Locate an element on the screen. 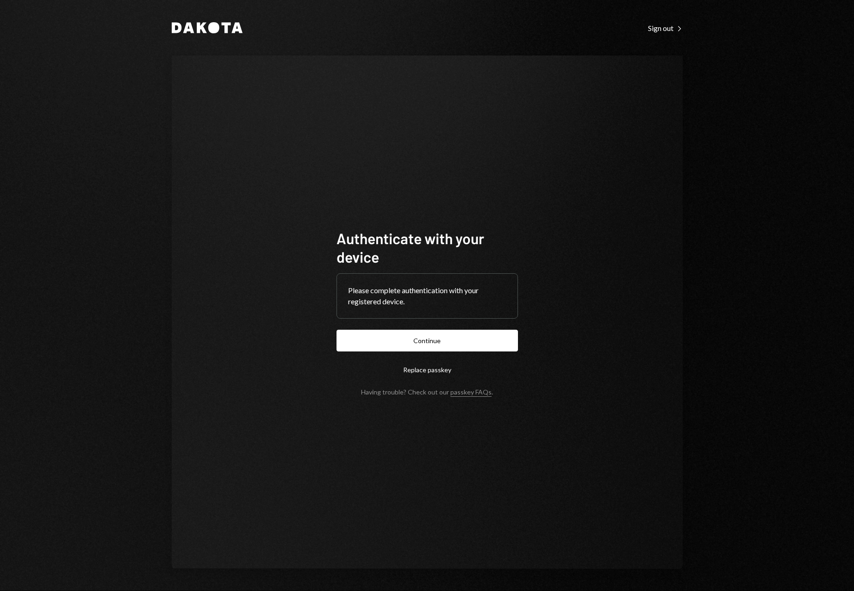 This screenshot has height=591, width=854. a: passkey FAQs is located at coordinates (471, 392).